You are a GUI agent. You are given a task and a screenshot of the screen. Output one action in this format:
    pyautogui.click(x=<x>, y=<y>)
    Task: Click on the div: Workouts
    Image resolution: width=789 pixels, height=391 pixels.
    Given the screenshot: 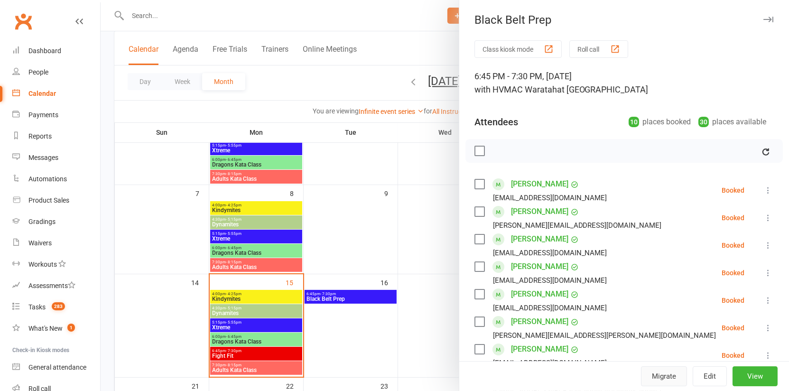 What is the action you would take?
    pyautogui.click(x=43, y=264)
    